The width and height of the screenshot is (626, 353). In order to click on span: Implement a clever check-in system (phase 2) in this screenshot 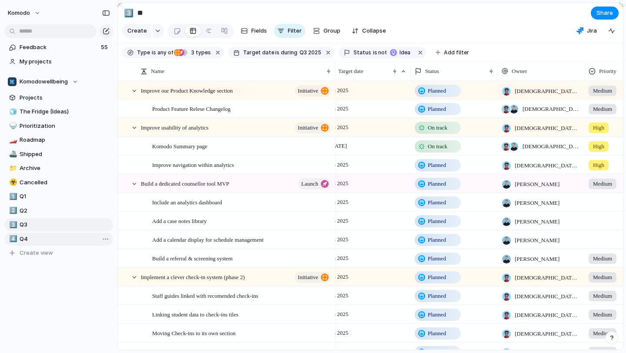, I will do `click(193, 276)`.